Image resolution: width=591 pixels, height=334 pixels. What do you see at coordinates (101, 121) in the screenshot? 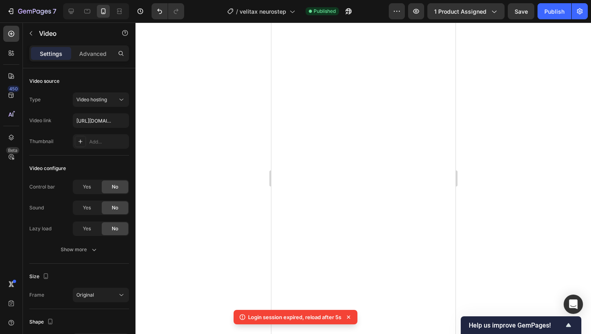
I see `input: Insert video url here` at bounding box center [101, 121].